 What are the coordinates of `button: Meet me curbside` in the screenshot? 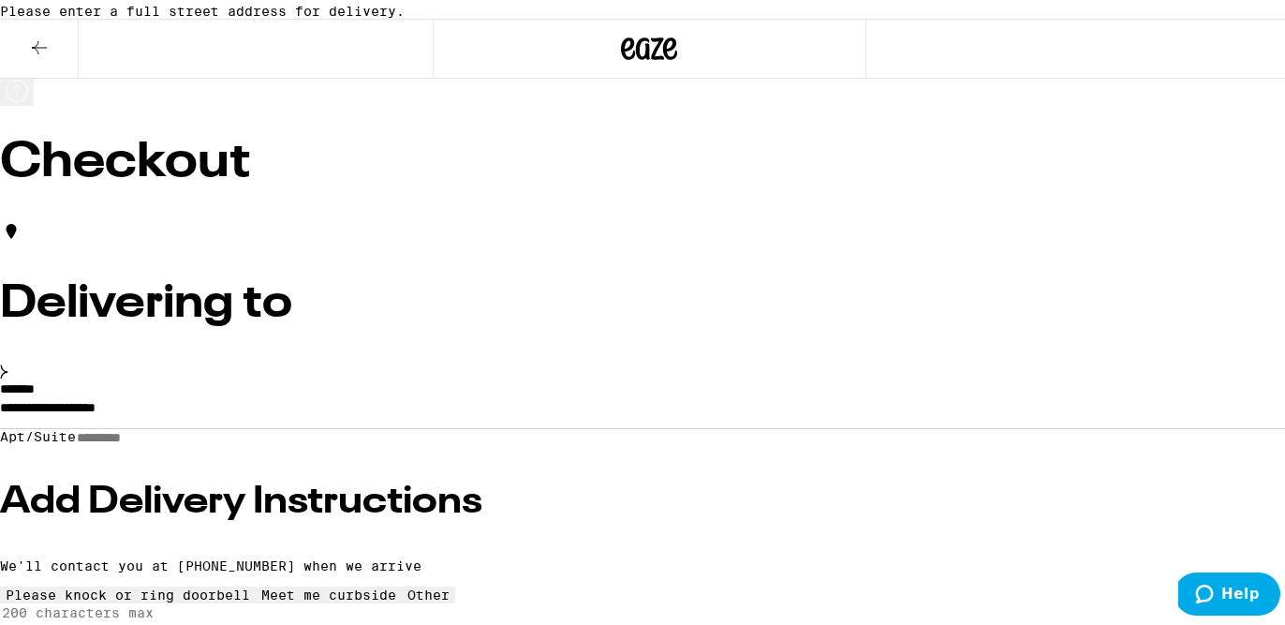 It's located at (329, 591).